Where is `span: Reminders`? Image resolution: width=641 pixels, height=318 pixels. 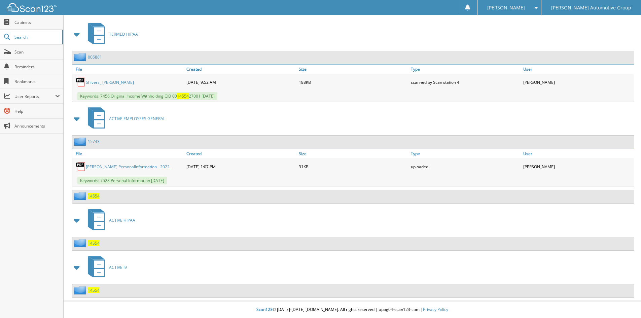
span: Reminders is located at coordinates (37, 67).